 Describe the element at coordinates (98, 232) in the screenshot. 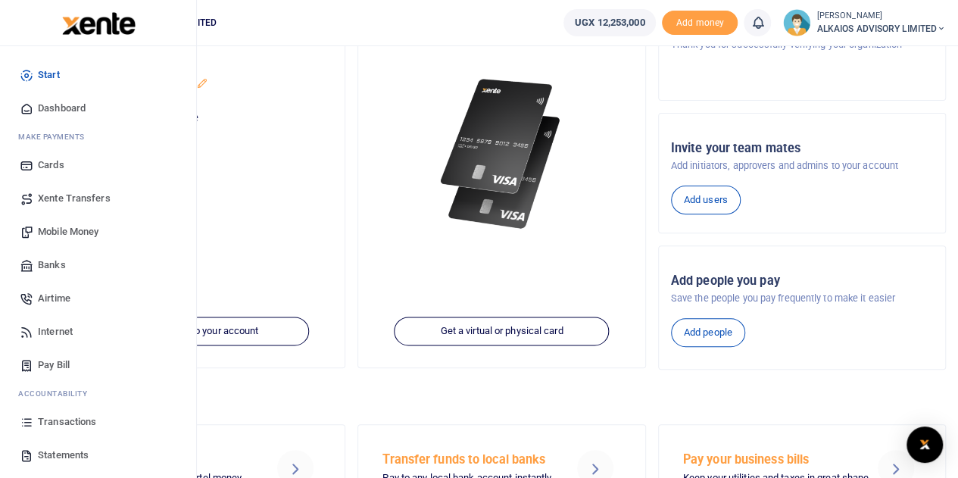

I see `a: Mobile Money` at that location.